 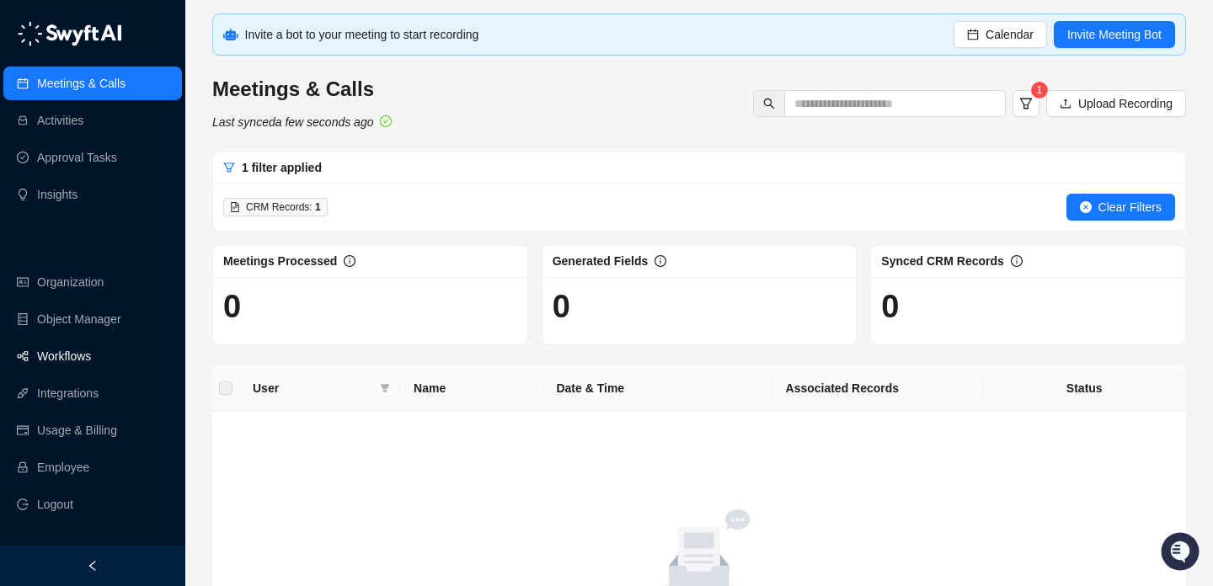 What do you see at coordinates (185, 283) in the screenshot?
I see `span: Pylon` at bounding box center [185, 283].